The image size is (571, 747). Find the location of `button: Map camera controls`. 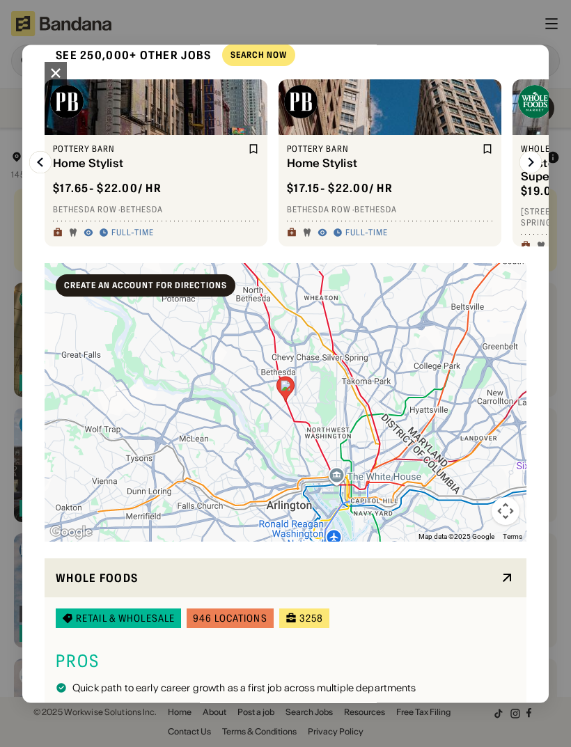

button: Map camera controls is located at coordinates (505, 511).